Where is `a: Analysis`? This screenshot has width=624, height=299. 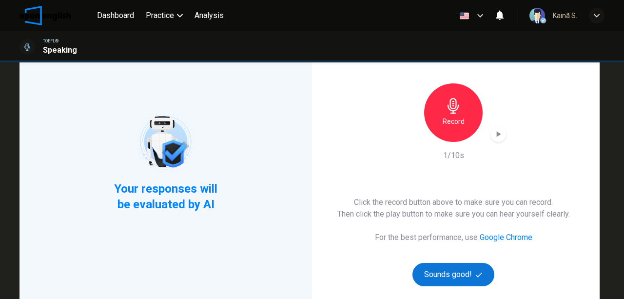 a: Analysis is located at coordinates (209, 16).